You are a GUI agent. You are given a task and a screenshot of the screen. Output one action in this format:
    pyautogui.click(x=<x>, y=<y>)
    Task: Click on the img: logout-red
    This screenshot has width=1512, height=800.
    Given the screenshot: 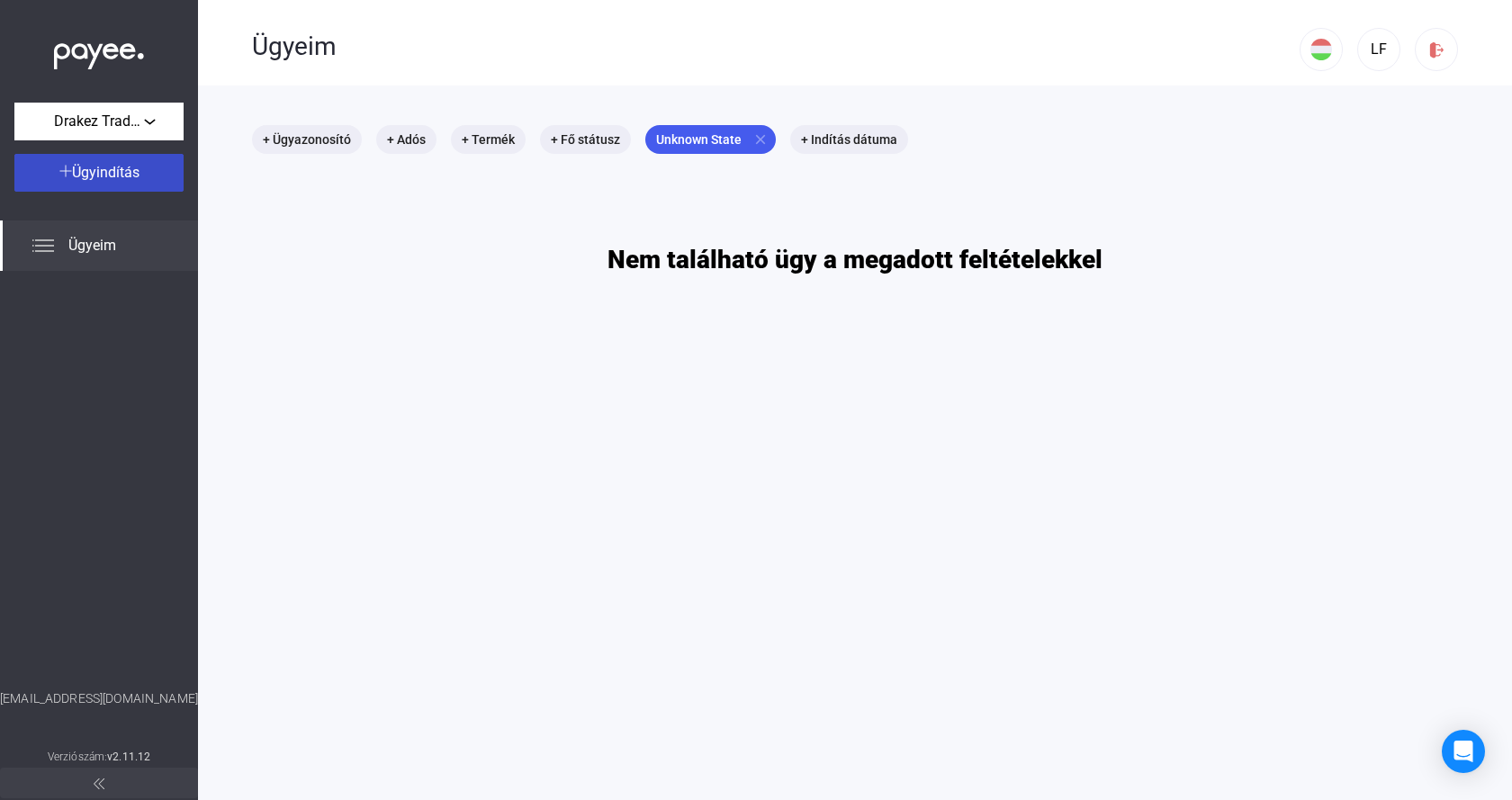 What is the action you would take?
    pyautogui.click(x=1437, y=49)
    